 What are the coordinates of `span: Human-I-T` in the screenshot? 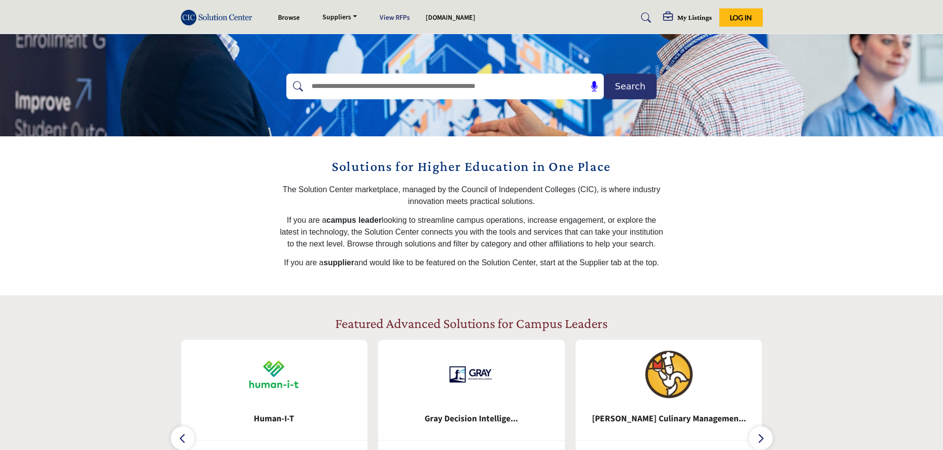 It's located at (275, 419).